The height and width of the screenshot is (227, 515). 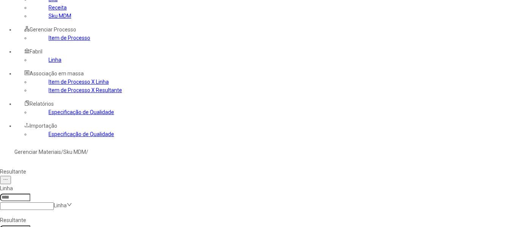 What do you see at coordinates (43, 126) in the screenshot?
I see `span: Importação` at bounding box center [43, 126].